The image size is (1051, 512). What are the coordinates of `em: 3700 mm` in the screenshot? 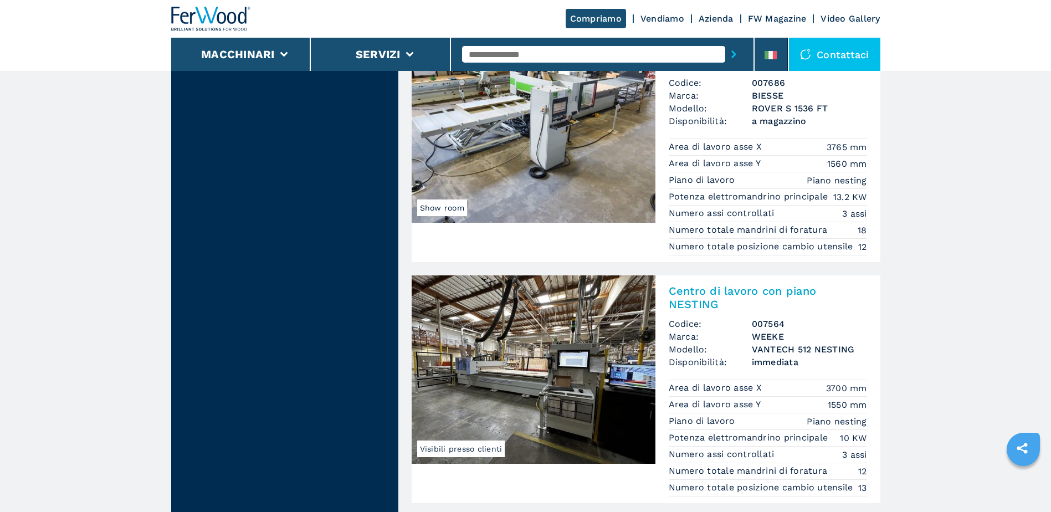 It's located at (846, 388).